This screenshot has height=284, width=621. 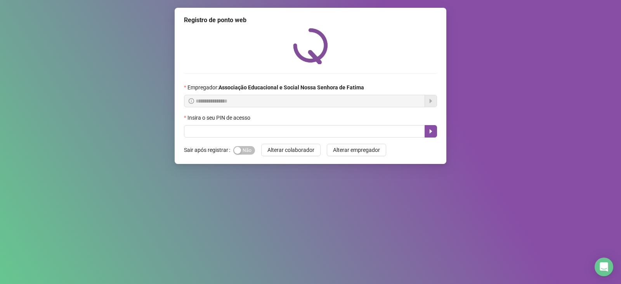 What do you see at coordinates (275, 87) in the screenshot?
I see `span: Empregador :` at bounding box center [275, 87].